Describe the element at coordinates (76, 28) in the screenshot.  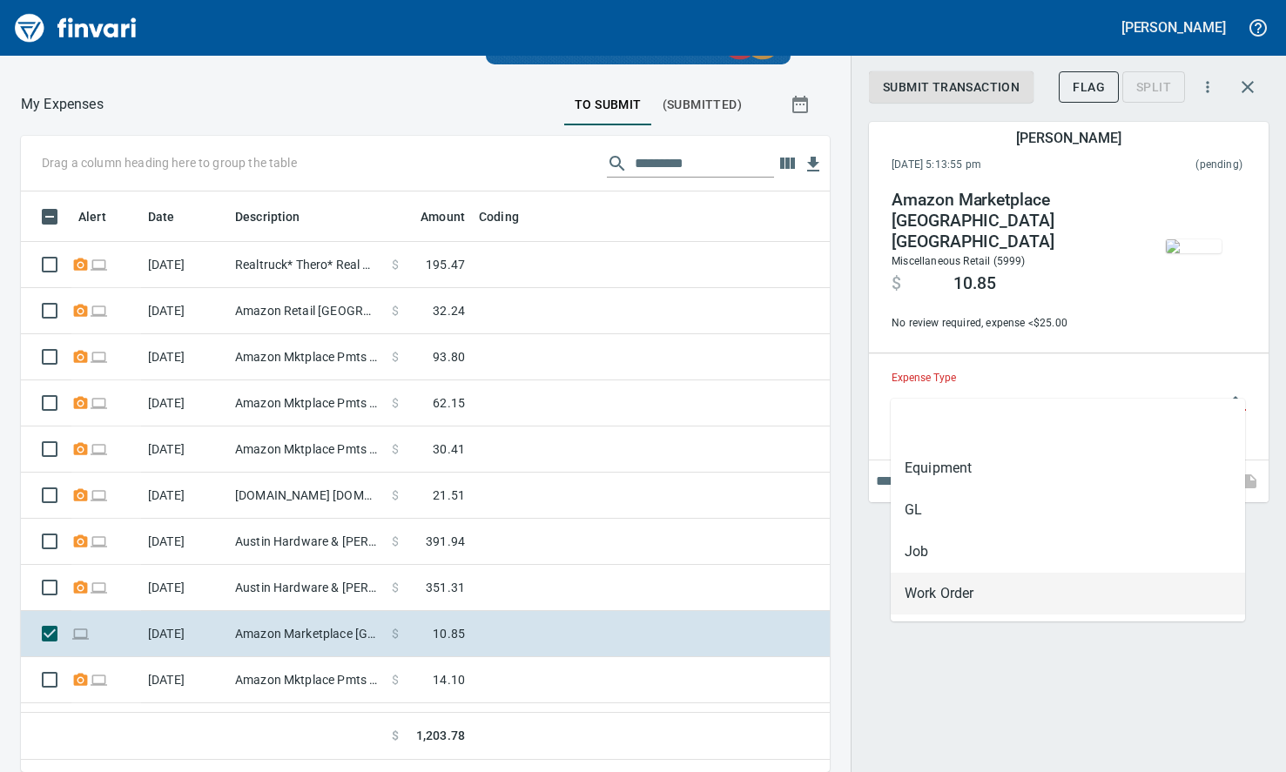
I see `a: Finvari` at that location.